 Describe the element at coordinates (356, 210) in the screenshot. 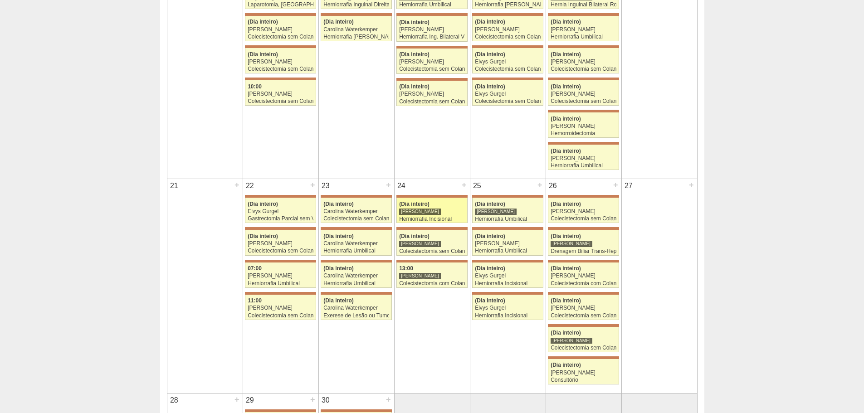

I see `a: (Dia inteiro) Carolina Waterkemper Colecistectomia sem Colangiografia VL` at that location.